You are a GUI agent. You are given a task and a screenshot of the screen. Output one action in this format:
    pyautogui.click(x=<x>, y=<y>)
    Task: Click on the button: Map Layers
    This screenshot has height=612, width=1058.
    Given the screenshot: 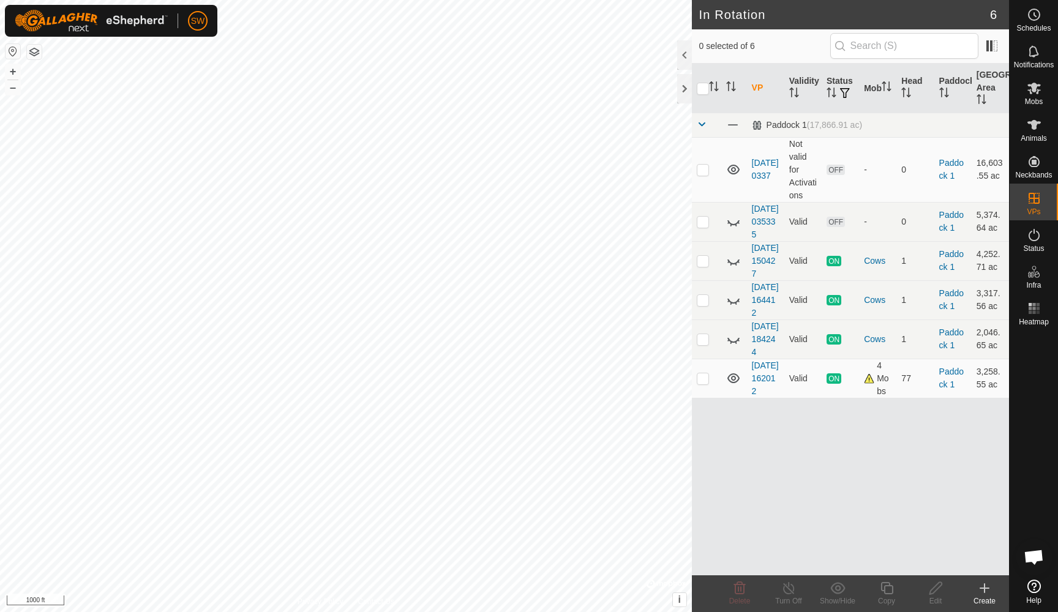 What is the action you would take?
    pyautogui.click(x=34, y=52)
    